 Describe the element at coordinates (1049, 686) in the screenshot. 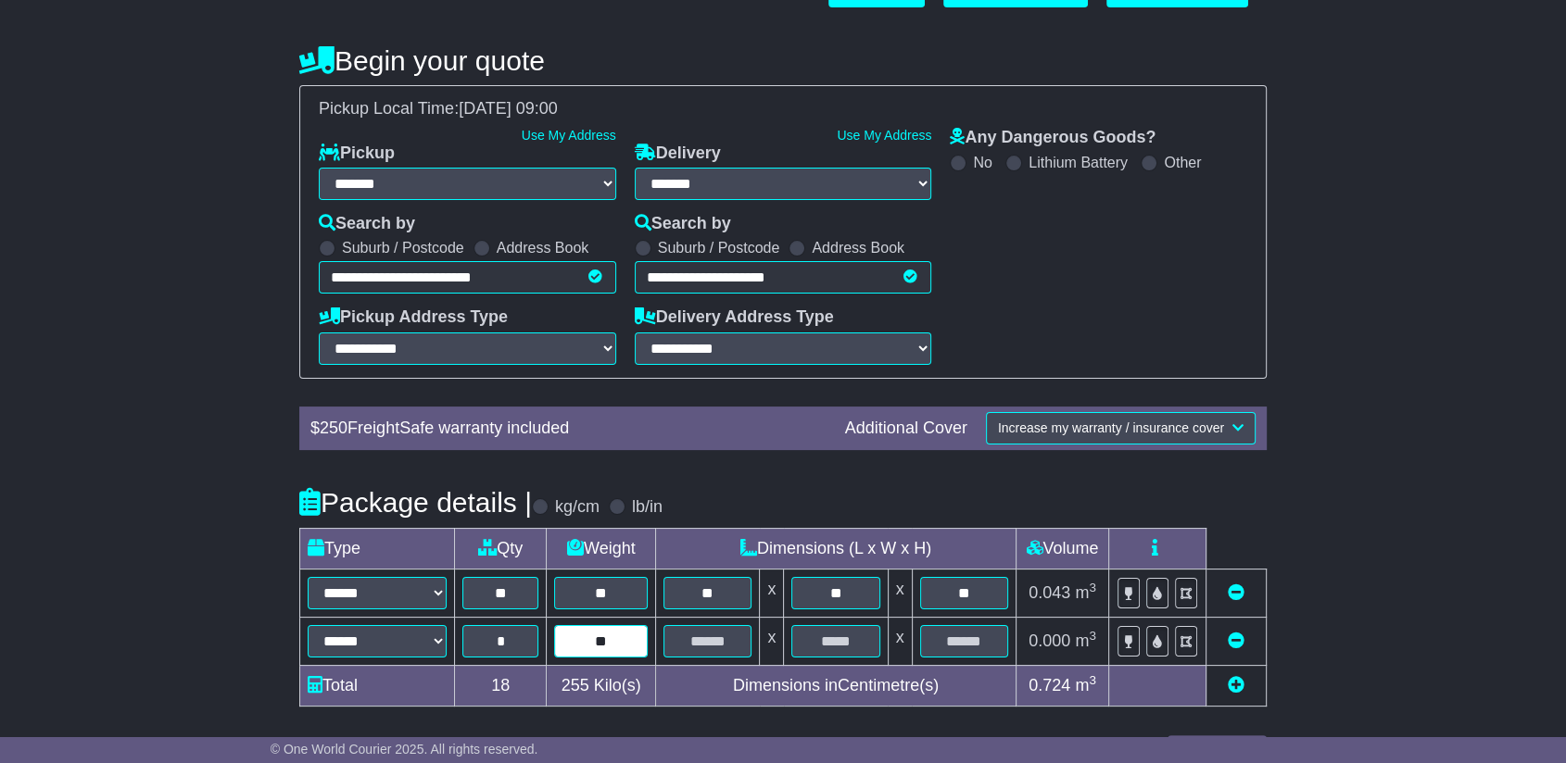

I see `span: 0.724` at that location.